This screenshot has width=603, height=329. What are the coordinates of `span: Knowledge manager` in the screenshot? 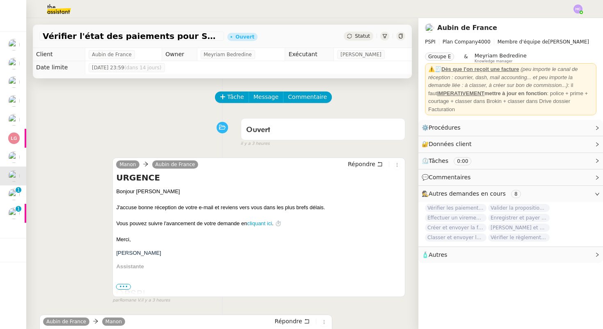 It's located at (493, 61).